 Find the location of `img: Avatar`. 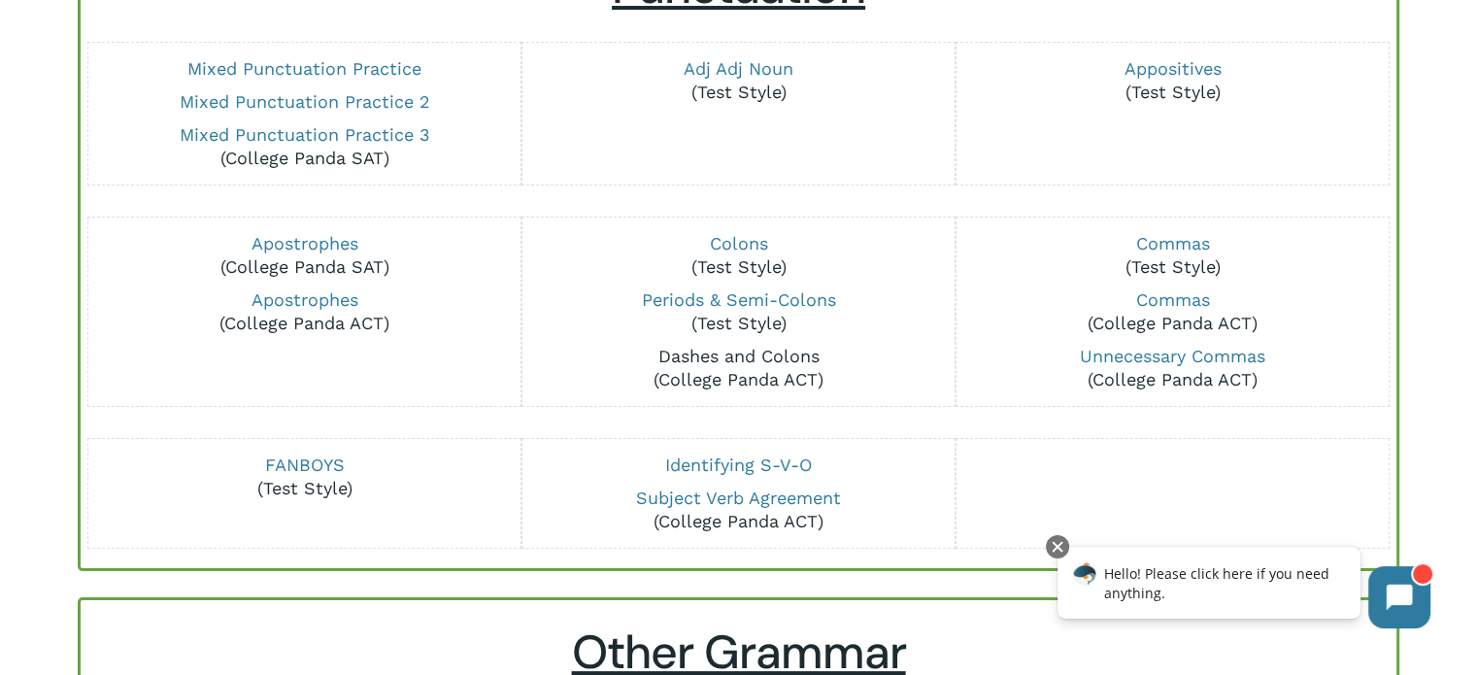

img: Avatar is located at coordinates (48, 43).